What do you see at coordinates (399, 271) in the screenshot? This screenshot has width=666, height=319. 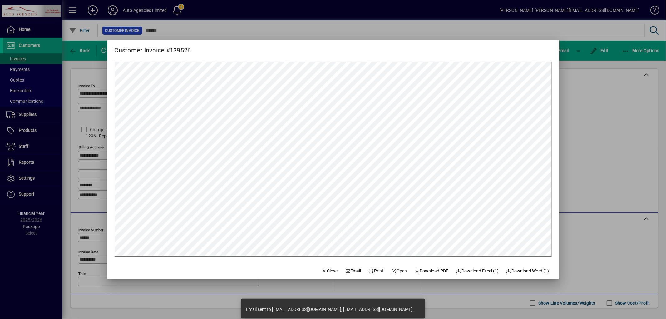 I see `span: Open` at bounding box center [399, 271].